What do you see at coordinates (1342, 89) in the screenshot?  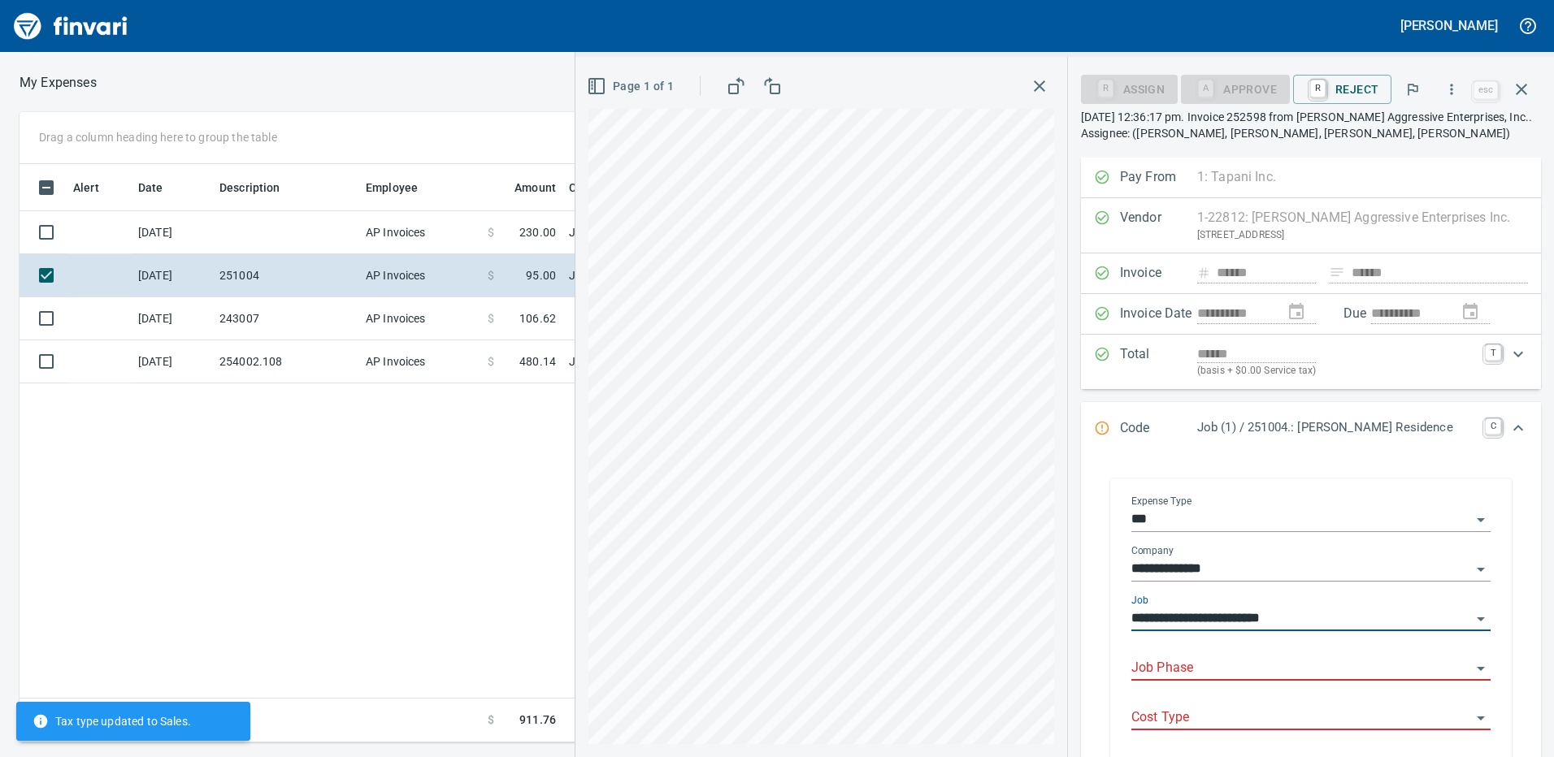 I see `button: RReject` at bounding box center [1342, 89].